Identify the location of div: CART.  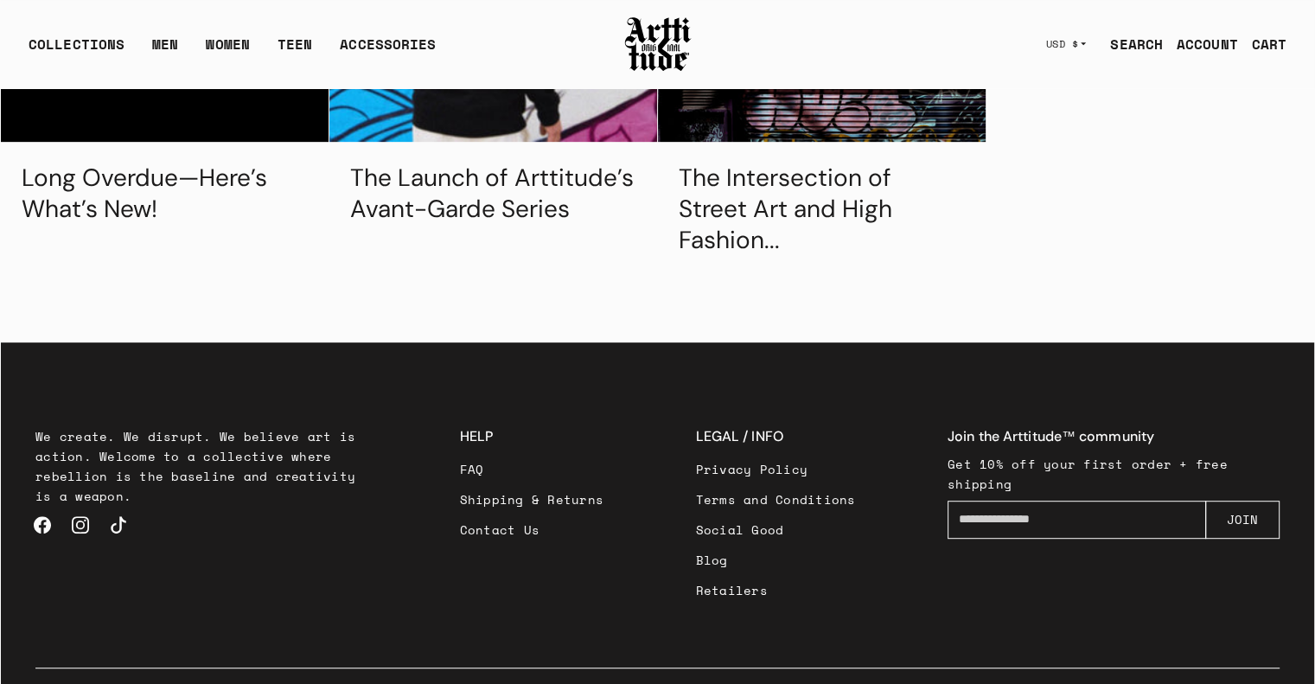
(1269, 44).